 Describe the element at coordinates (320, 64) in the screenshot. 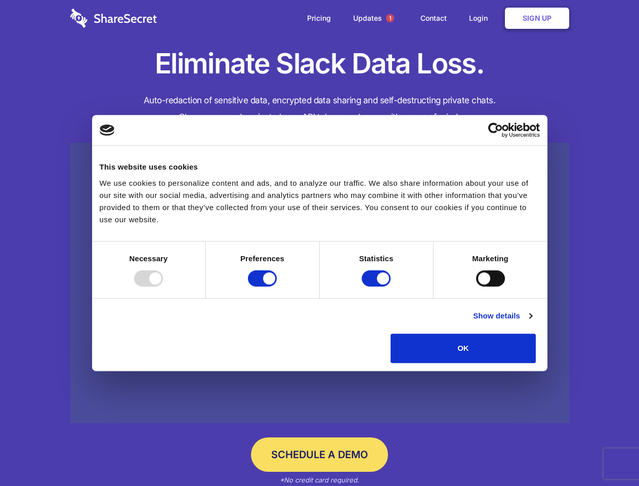

I see `h1: Eliminate Slack Data Loss.` at that location.